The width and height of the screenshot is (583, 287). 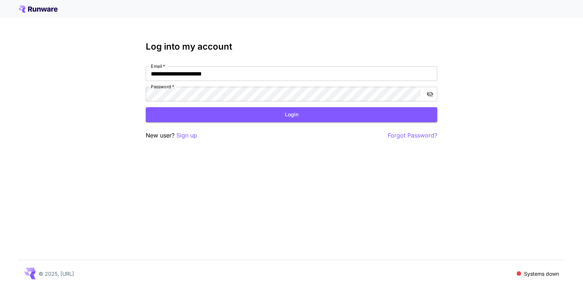 What do you see at coordinates (292, 114) in the screenshot?
I see `button: Login` at bounding box center [292, 114].